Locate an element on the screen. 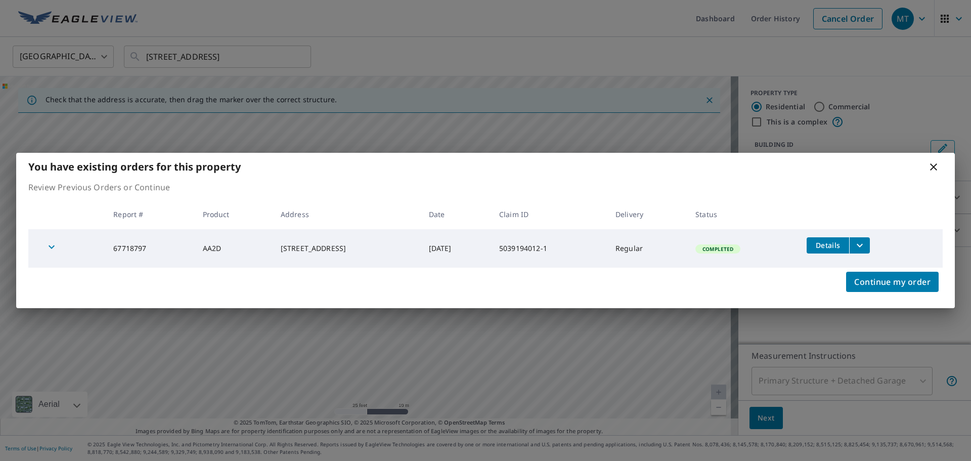 The image size is (971, 461). span: Details is located at coordinates (828, 245).